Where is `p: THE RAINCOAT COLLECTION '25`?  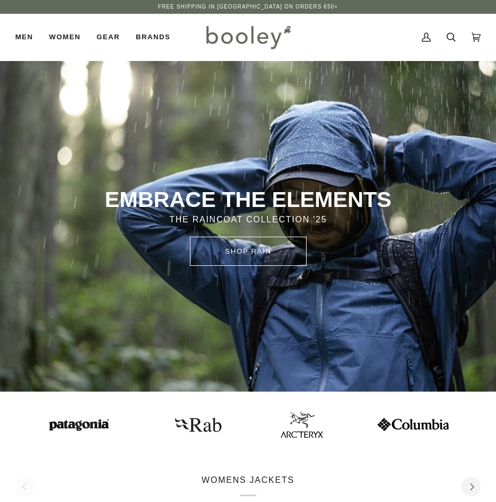 p: THE RAINCOAT COLLECTION '25 is located at coordinates (248, 220).